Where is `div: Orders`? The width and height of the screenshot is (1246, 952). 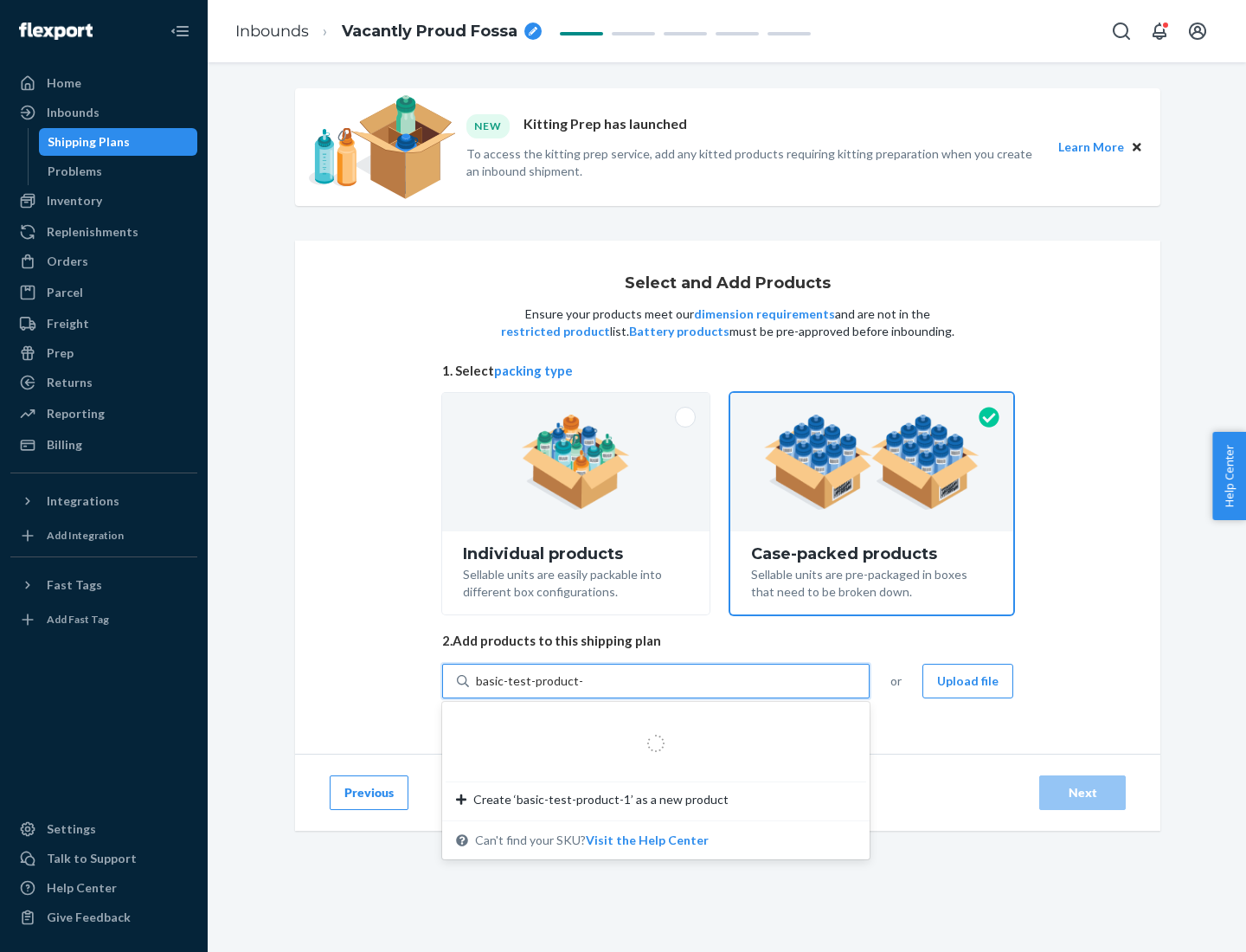 div: Orders is located at coordinates (68, 261).